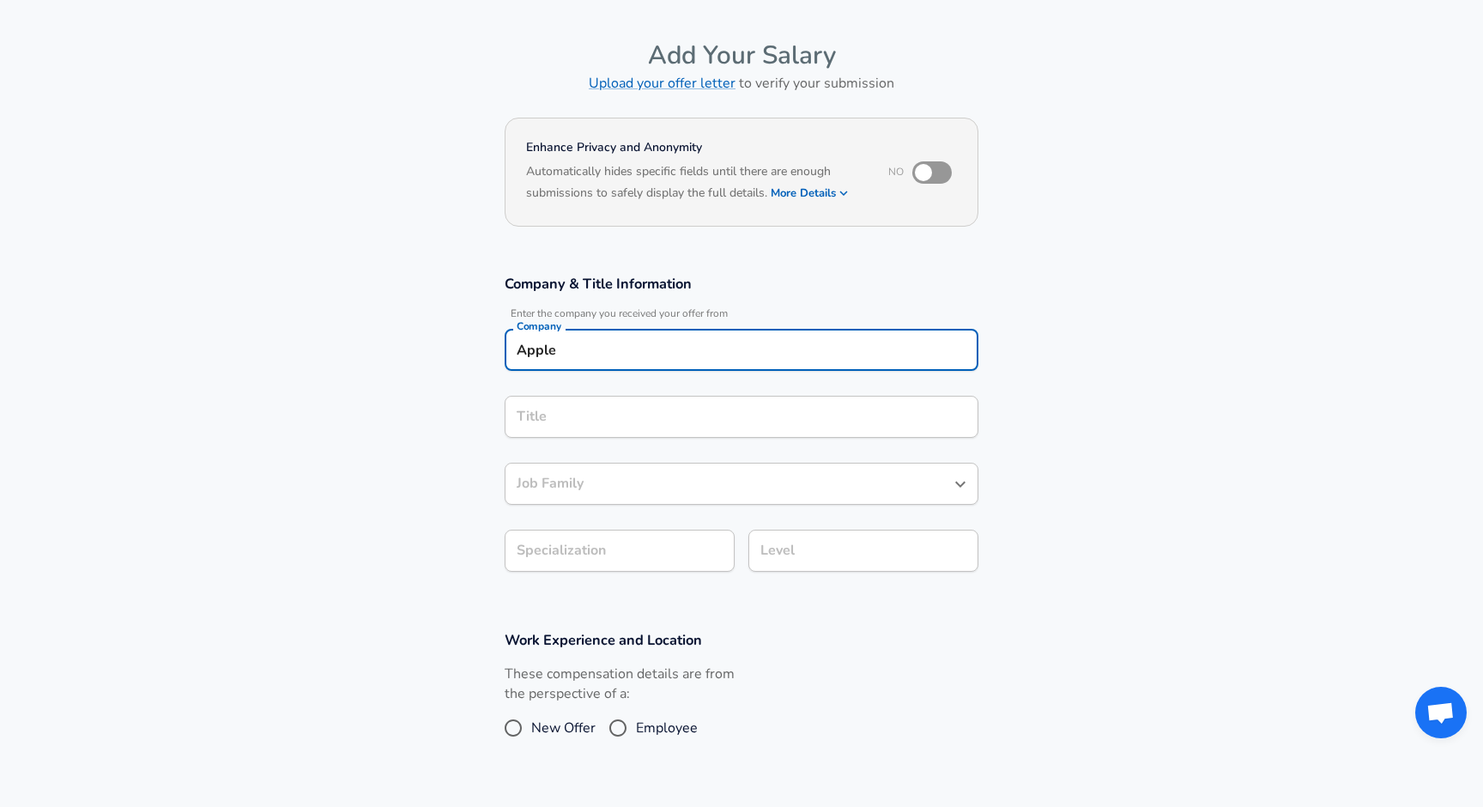 The width and height of the screenshot is (1483, 807). I want to click on label: Company, so click(539, 326).